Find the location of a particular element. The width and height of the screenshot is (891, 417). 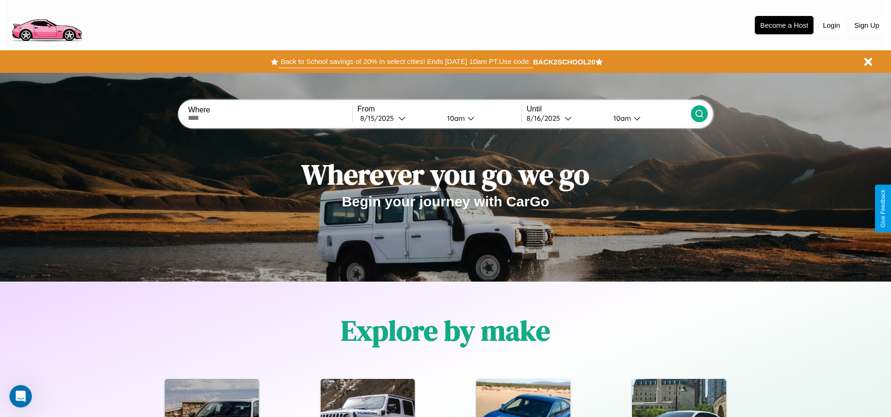

img: logo is located at coordinates (47, 24).